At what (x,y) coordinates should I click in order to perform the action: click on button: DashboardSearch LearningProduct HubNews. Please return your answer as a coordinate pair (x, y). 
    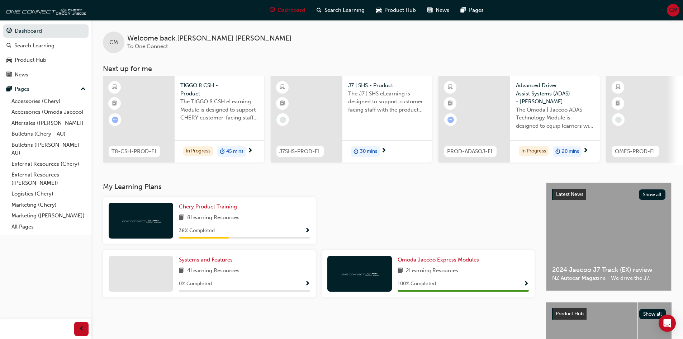
    Looking at the image, I should click on (46, 53).